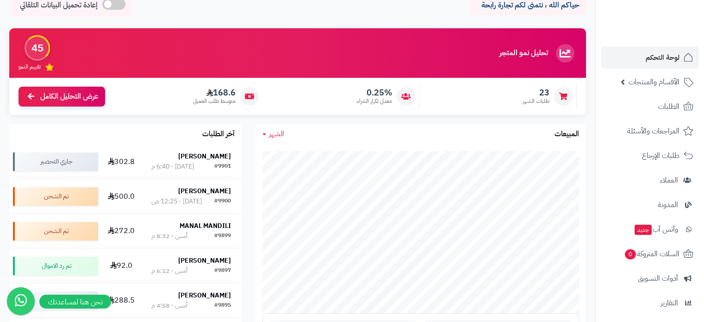  Describe the element at coordinates (650, 107) in the screenshot. I see `a: الطلبات` at that location.